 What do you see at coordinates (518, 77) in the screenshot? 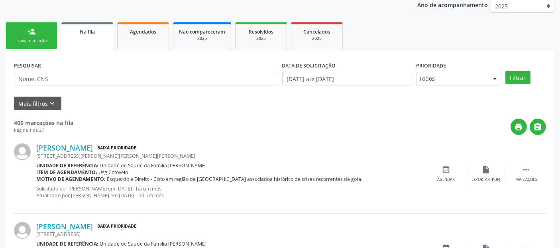
I see `button: Filtrar` at bounding box center [518, 77].